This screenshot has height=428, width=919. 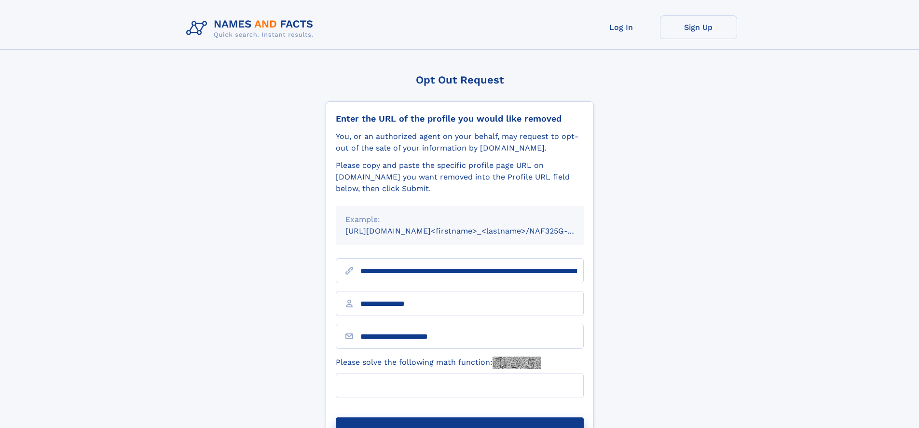 What do you see at coordinates (460, 142) in the screenshot?
I see `div: You, or an authorized agent on your behalf, may request to opt-out of the sale of your informatio...` at bounding box center [460, 142].